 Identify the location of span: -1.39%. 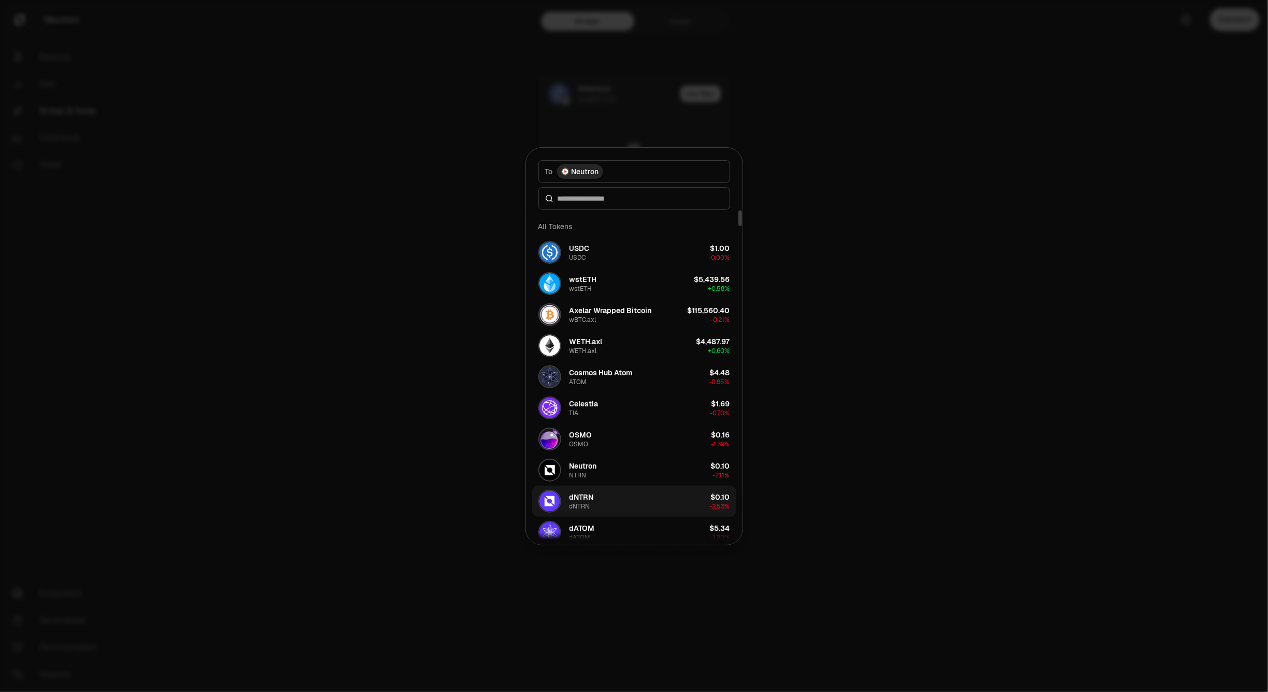
(721, 444).